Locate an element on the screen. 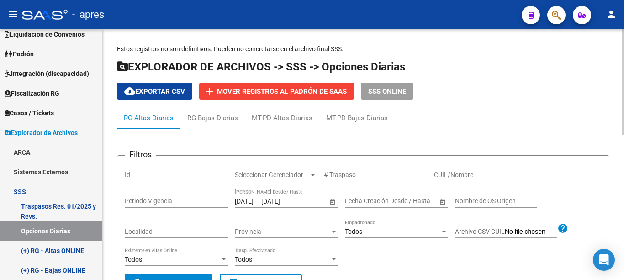 This screenshot has width=624, height=280. span: Casos / Tickets is located at coordinates (29, 113).